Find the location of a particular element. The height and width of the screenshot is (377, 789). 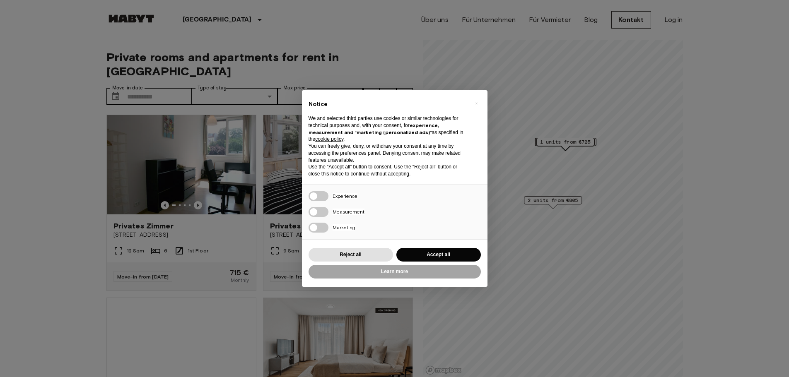

span: Experience is located at coordinates (345, 196).